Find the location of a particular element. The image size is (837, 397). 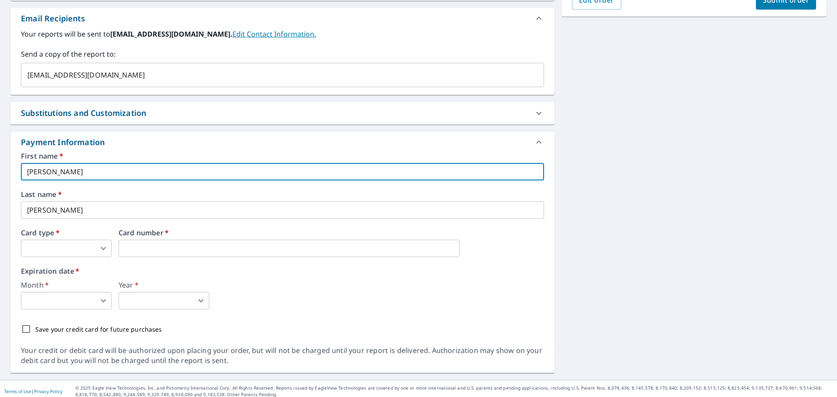

label: Last name is located at coordinates (282, 194).